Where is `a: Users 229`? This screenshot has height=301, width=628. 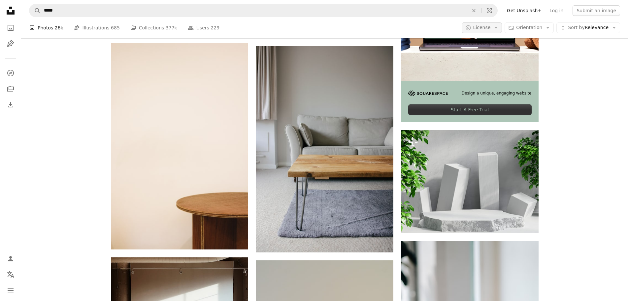
a: Users 229 is located at coordinates (204, 28).